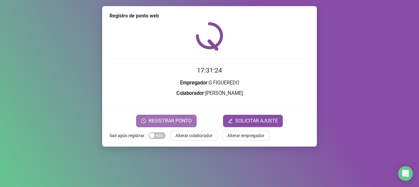  Describe the element at coordinates (129, 136) in the screenshot. I see `label: Sair após registrar` at that location.